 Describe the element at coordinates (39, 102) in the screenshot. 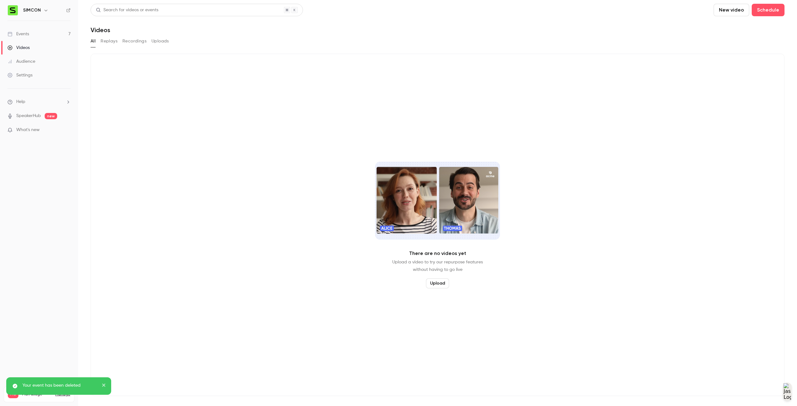

I see `li: help-dropdown-opener` at that location.